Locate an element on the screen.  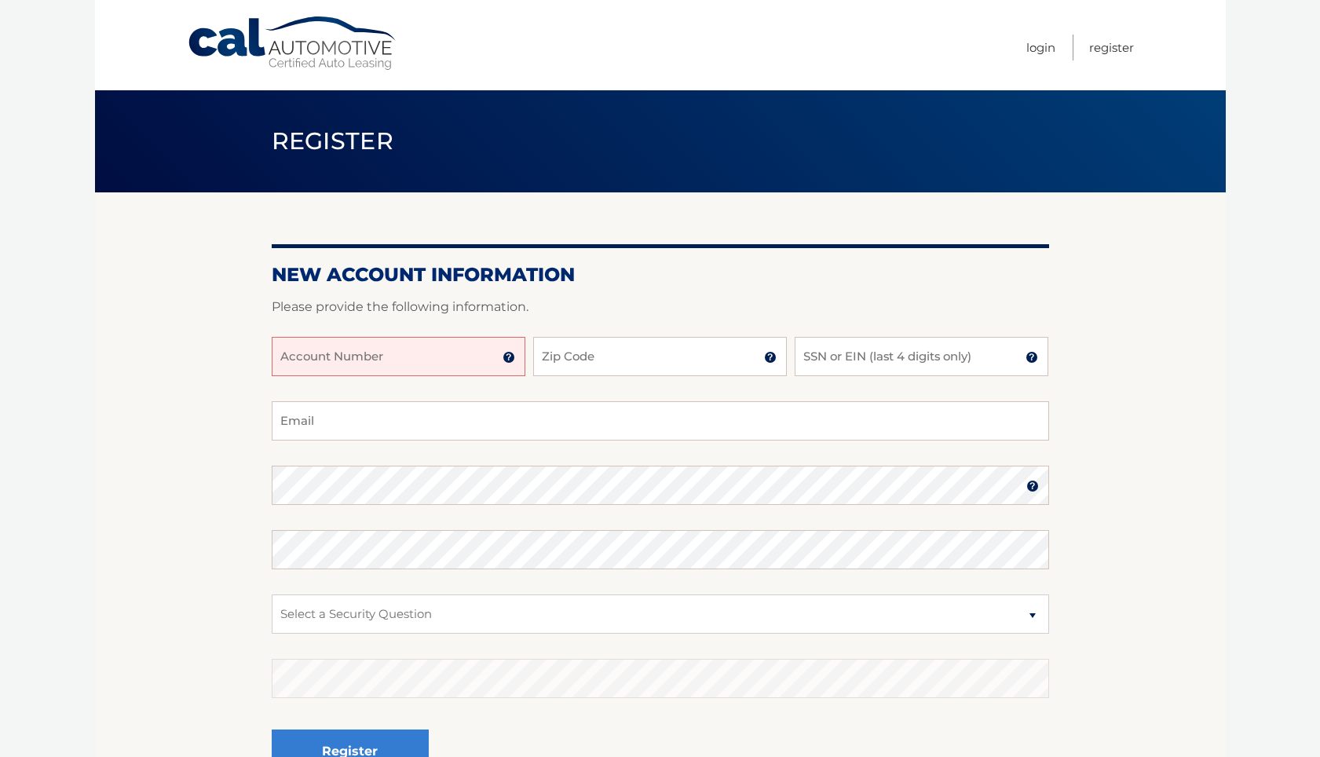
input: Account Number is located at coordinates (398, 356).